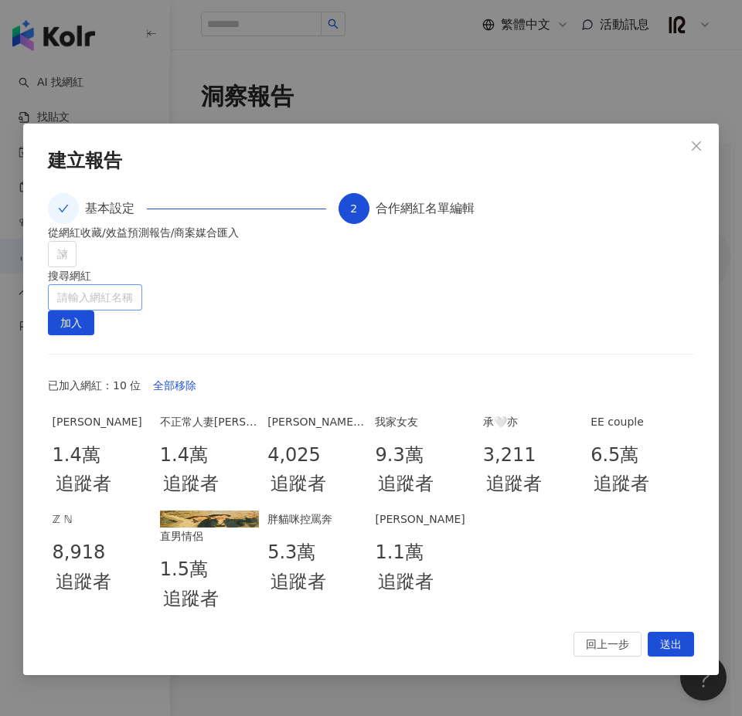 This screenshot has height=716, width=742. What do you see at coordinates (640, 422) in the screenshot?
I see `div: EE couple` at bounding box center [640, 422].